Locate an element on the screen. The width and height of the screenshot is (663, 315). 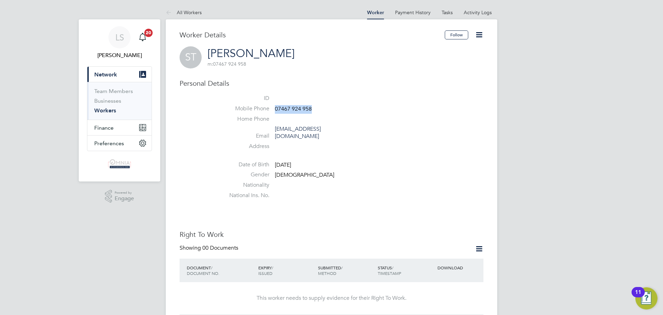
div: Network is located at coordinates (120, 101).